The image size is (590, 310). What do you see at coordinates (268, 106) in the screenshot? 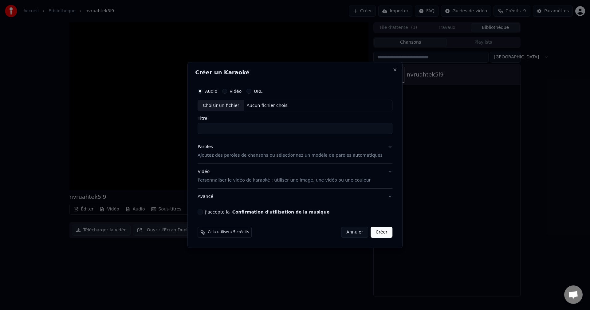
I see `div: Aucun fichier choisi` at bounding box center [268, 106].